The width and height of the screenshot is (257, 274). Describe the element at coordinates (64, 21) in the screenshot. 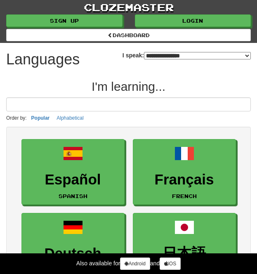

I see `a: Sign up` at that location.